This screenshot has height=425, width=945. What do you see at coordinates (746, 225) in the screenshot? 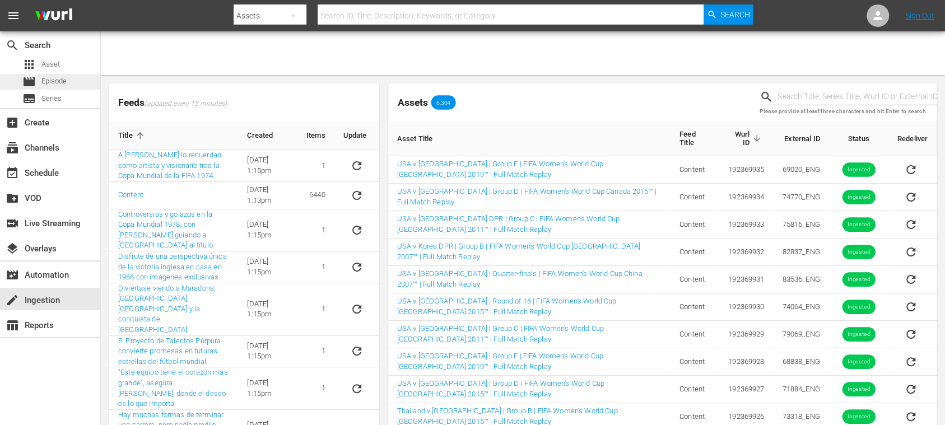
I see `td: 192369933` at bounding box center [746, 225].